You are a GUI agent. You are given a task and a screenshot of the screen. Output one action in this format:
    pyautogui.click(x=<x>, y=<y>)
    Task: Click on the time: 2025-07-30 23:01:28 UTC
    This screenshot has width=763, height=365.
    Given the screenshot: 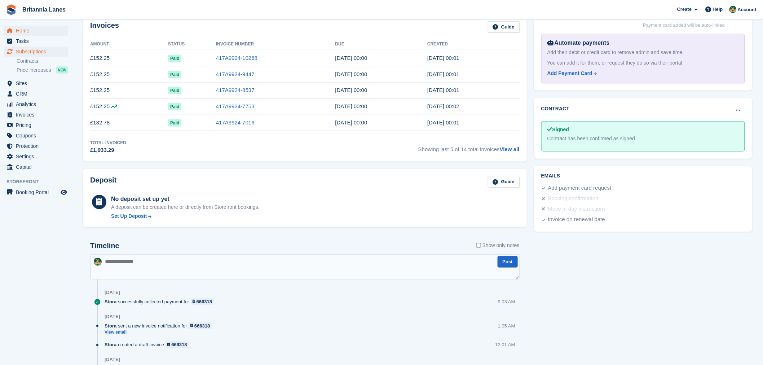 What is the action you would take?
    pyautogui.click(x=443, y=58)
    